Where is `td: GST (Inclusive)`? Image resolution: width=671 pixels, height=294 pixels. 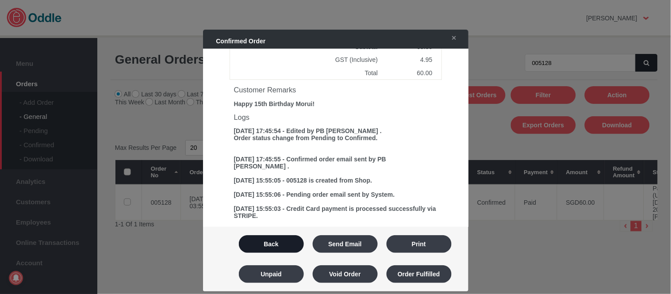 td: GST (Inclusive) is located at coordinates (337, 60).